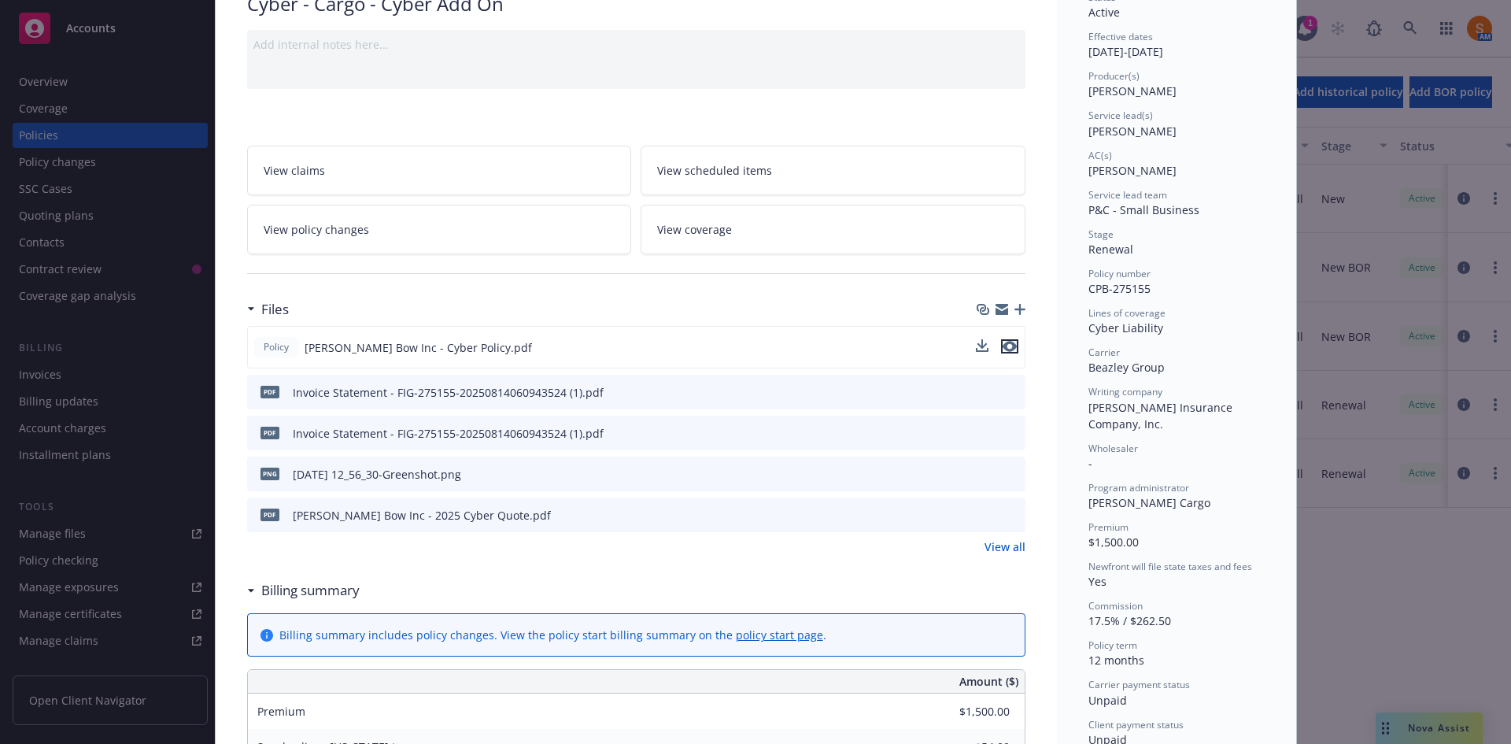 The height and width of the screenshot is (744, 1511). I want to click on span: Beazley Group, so click(1126, 367).